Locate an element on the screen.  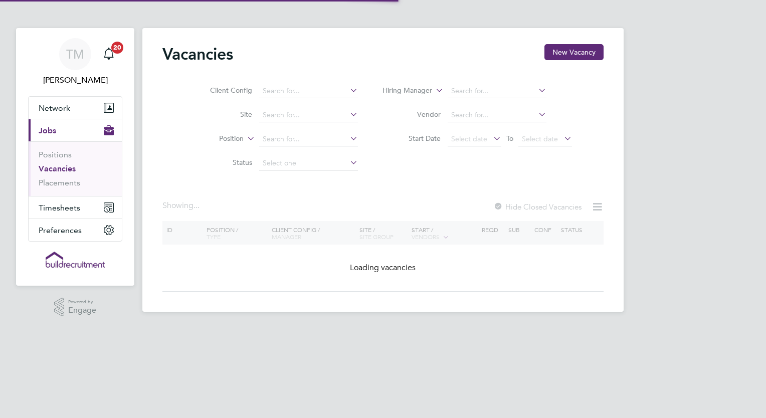
label: Hide Closed Vacancies is located at coordinates (537, 207).